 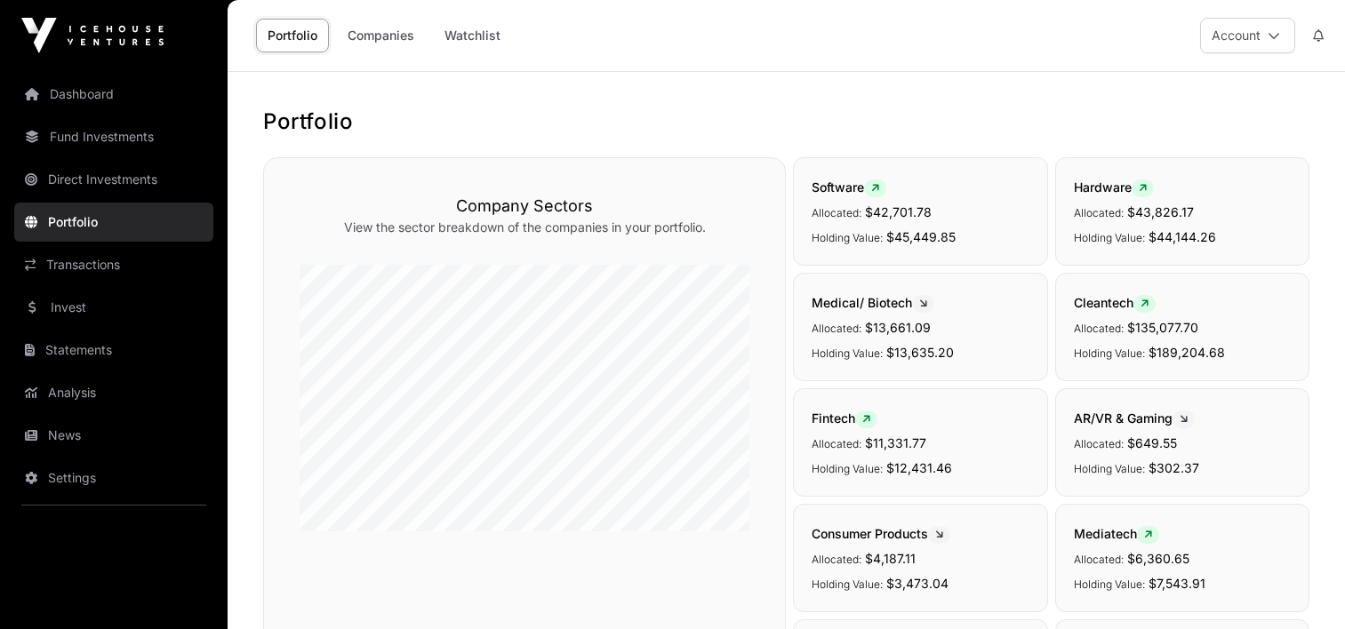 I want to click on span: Software, so click(x=849, y=187).